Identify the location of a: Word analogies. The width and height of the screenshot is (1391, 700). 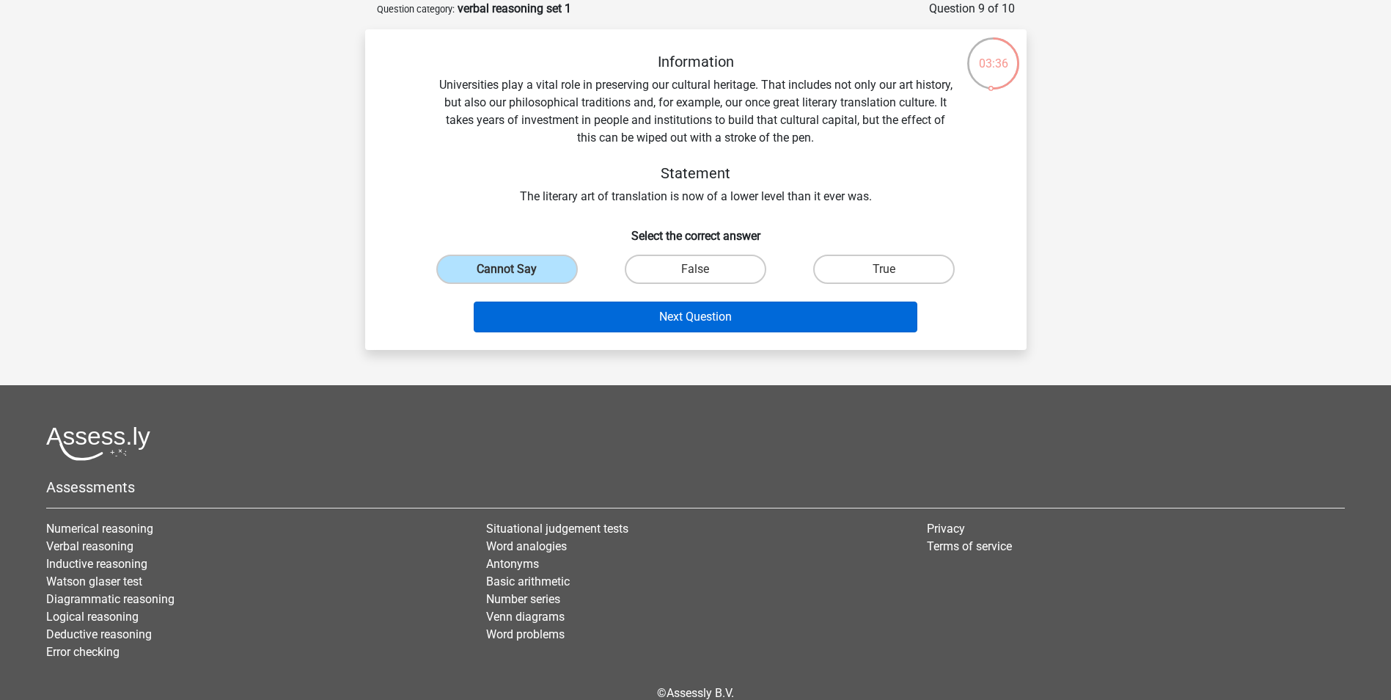
(527, 546).